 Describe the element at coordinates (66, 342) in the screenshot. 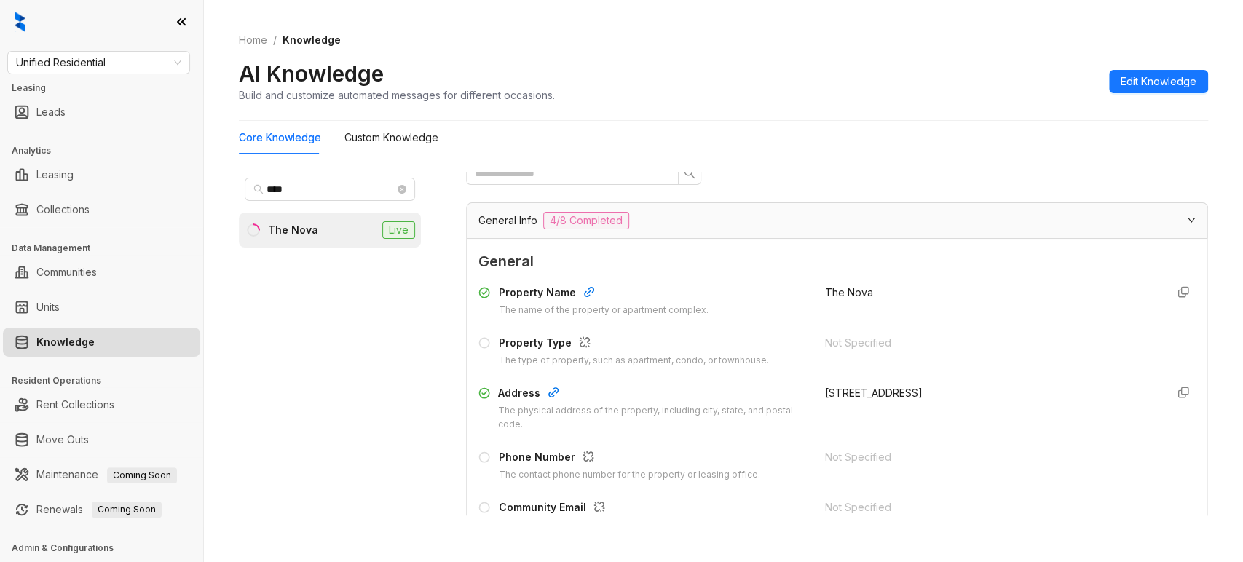

I see `a: Knowledge` at that location.